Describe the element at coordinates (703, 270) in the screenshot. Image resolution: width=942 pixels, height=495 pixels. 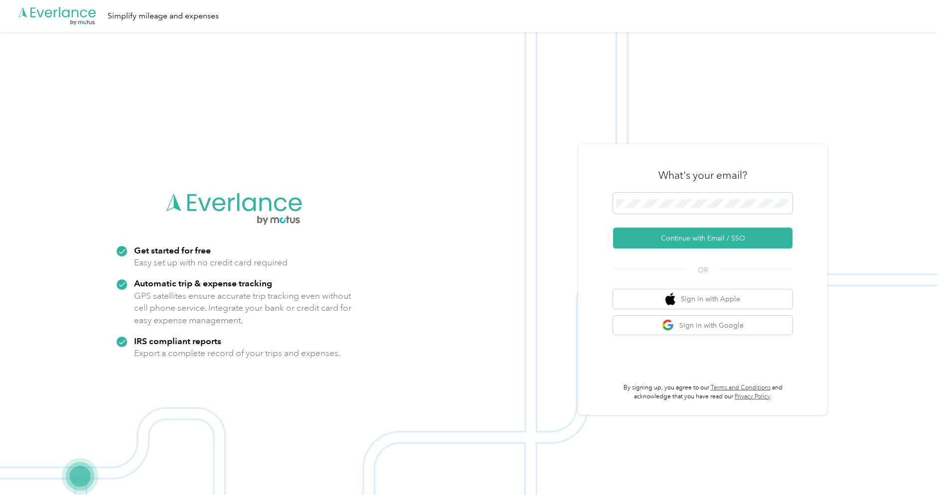
I see `span: OR` at that location.